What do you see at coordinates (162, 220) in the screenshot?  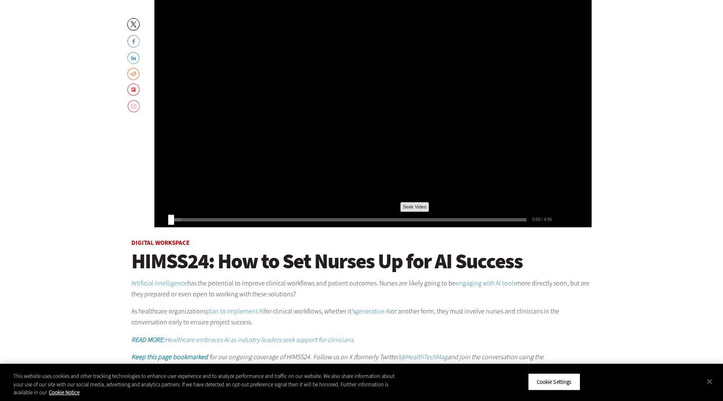 I see `div: Play` at bounding box center [162, 220].